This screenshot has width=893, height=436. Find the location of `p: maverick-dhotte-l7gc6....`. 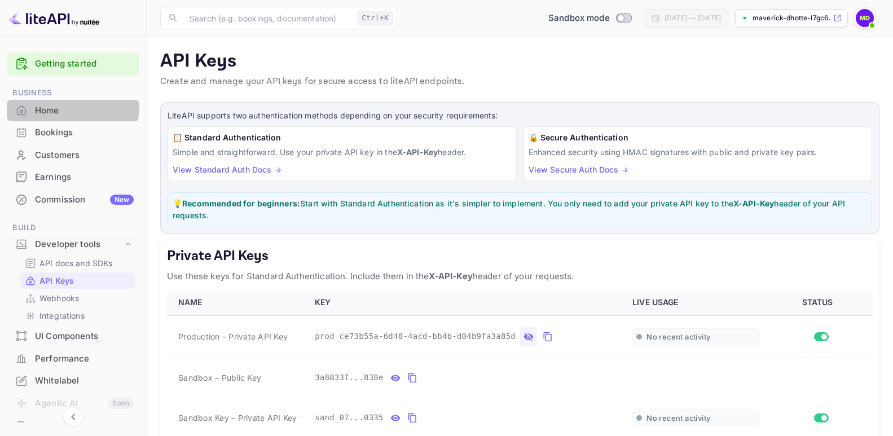

p: maverick-dhotte-l7gc6.... is located at coordinates (792, 18).